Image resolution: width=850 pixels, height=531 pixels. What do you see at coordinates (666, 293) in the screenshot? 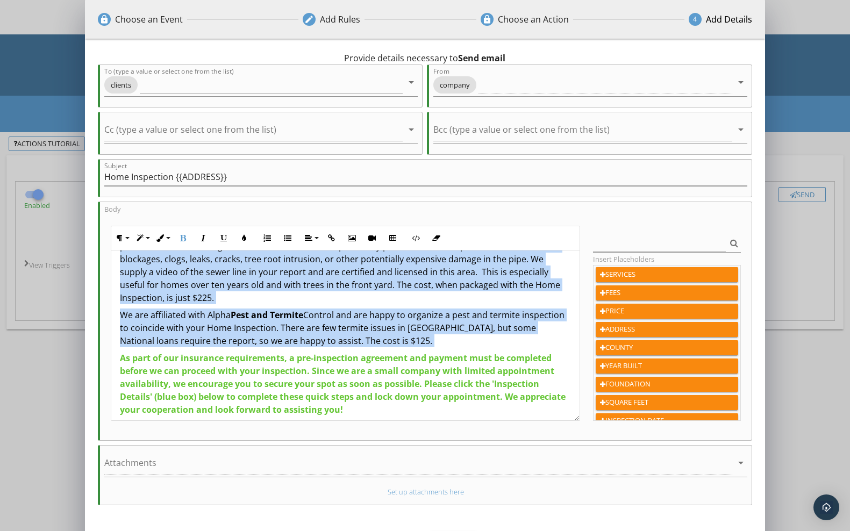
I see `div: FEES` at bounding box center [666, 293].